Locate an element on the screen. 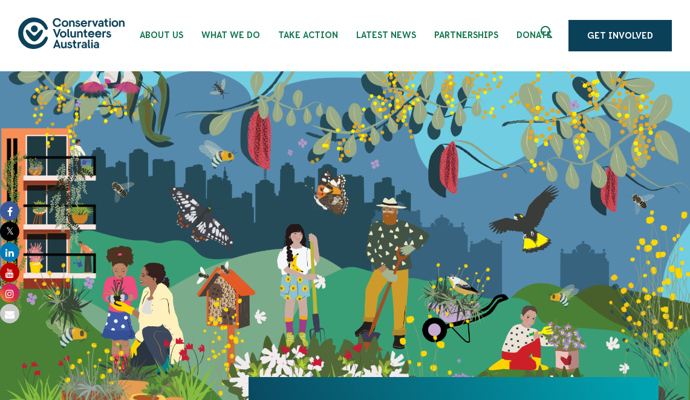 Image resolution: width=690 pixels, height=400 pixels. button: Expand search box Close search box is located at coordinates (548, 36).